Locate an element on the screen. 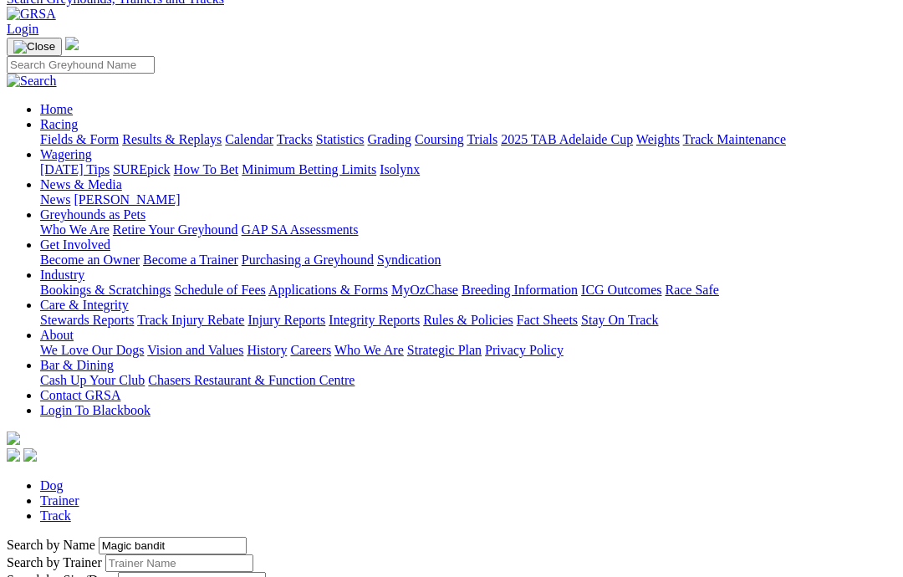  a: Login is located at coordinates (23, 28).